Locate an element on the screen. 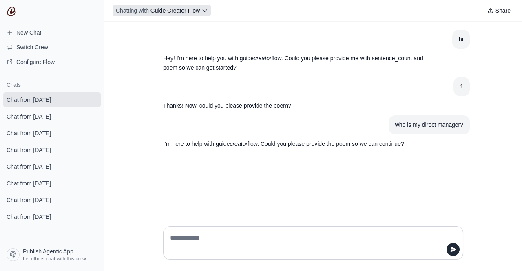  span: Publish Agentic App is located at coordinates (48, 251).